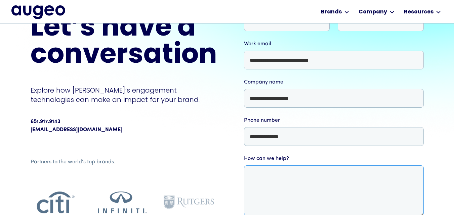  Describe the element at coordinates (38, 12) in the screenshot. I see `a: home` at that location.